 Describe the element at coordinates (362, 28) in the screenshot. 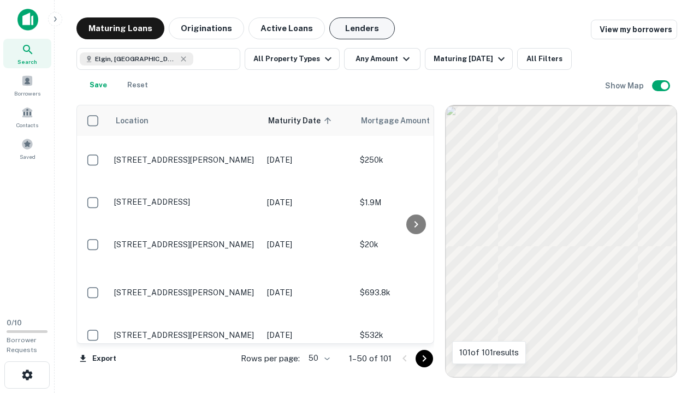

I see `button: Lenders` at that location.